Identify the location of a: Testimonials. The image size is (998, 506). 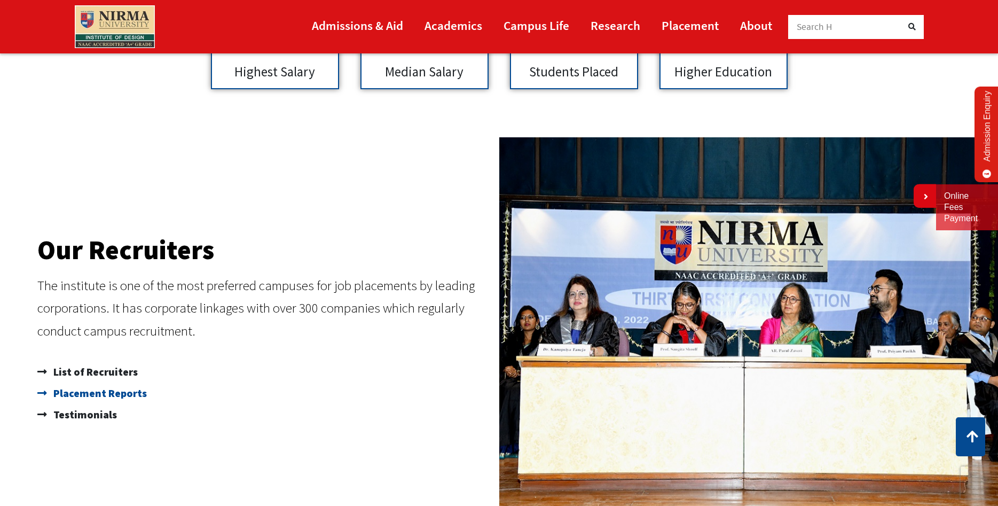
(265, 414).